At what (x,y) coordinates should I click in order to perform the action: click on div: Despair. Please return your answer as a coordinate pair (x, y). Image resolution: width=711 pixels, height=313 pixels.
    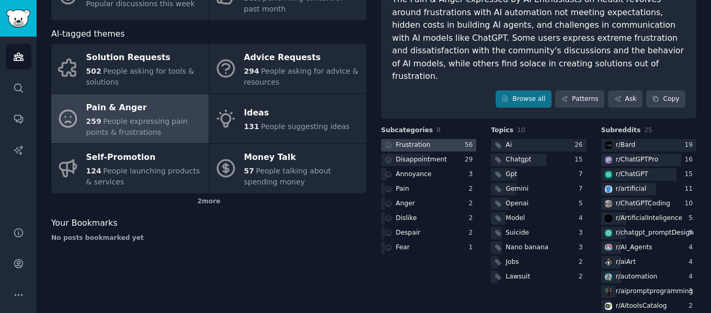
    Looking at the image, I should click on (408, 233).